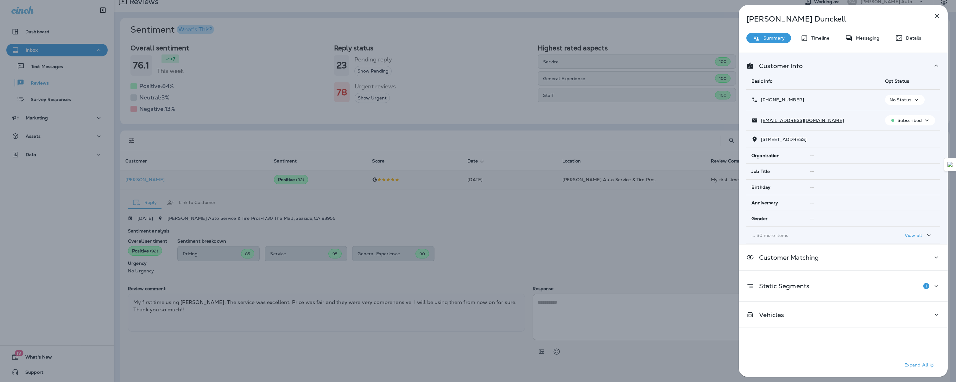 The height and width of the screenshot is (382, 956). Describe the element at coordinates (920, 365) in the screenshot. I see `button: Expand All` at that location.